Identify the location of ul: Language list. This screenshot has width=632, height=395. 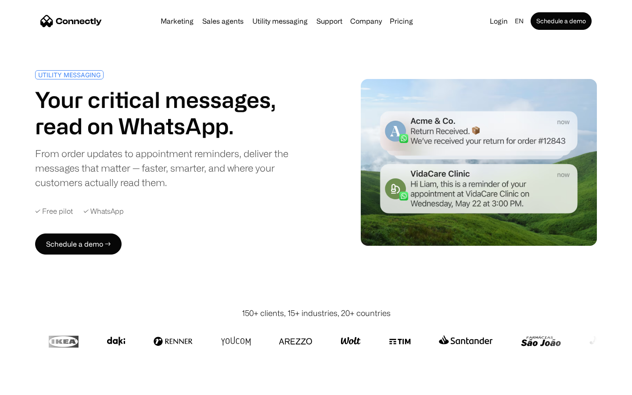
(35, 386).